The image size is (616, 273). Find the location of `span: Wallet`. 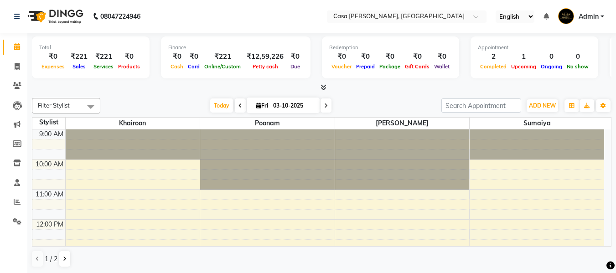

span: Wallet is located at coordinates (442, 67).